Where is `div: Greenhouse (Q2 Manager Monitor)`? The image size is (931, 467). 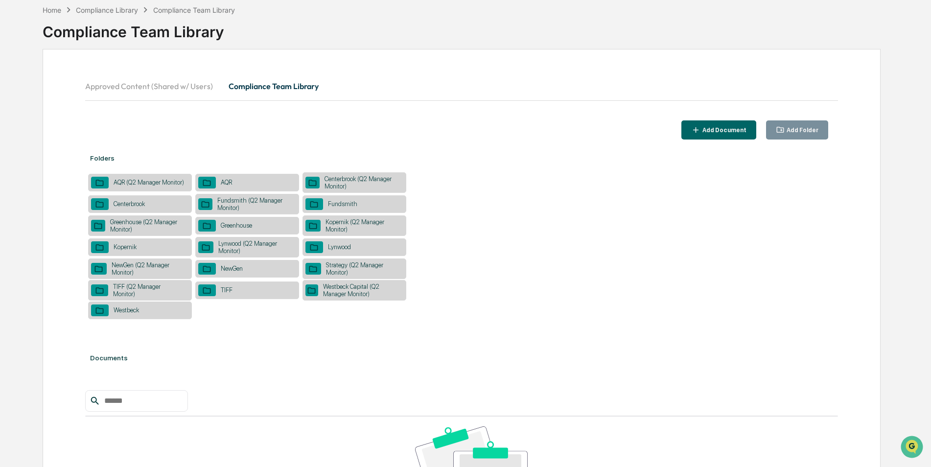 div: Greenhouse (Q2 Manager Monitor) is located at coordinates (147, 226).